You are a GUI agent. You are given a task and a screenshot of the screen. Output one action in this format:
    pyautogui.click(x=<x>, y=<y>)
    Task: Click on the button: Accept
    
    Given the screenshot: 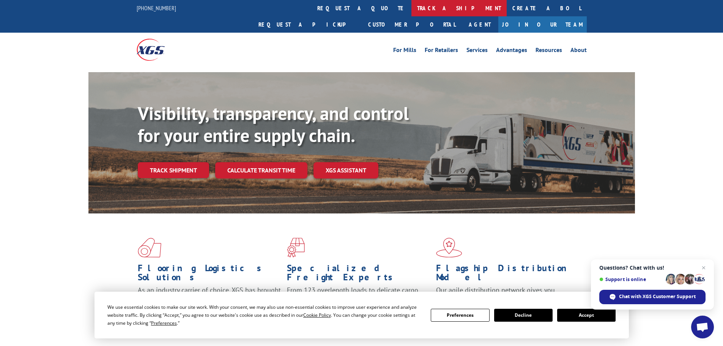 What is the action you would take?
    pyautogui.click(x=586, y=315)
    